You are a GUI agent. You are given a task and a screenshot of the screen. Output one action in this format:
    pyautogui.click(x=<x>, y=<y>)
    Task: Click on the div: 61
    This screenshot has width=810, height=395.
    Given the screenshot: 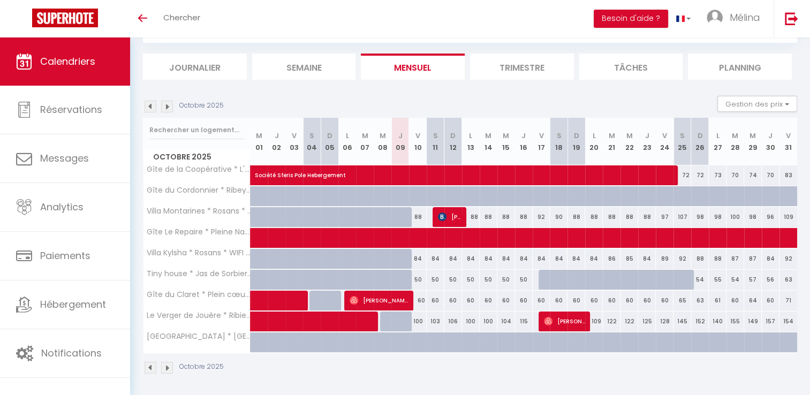 What is the action you would take?
    pyautogui.click(x=717, y=300)
    